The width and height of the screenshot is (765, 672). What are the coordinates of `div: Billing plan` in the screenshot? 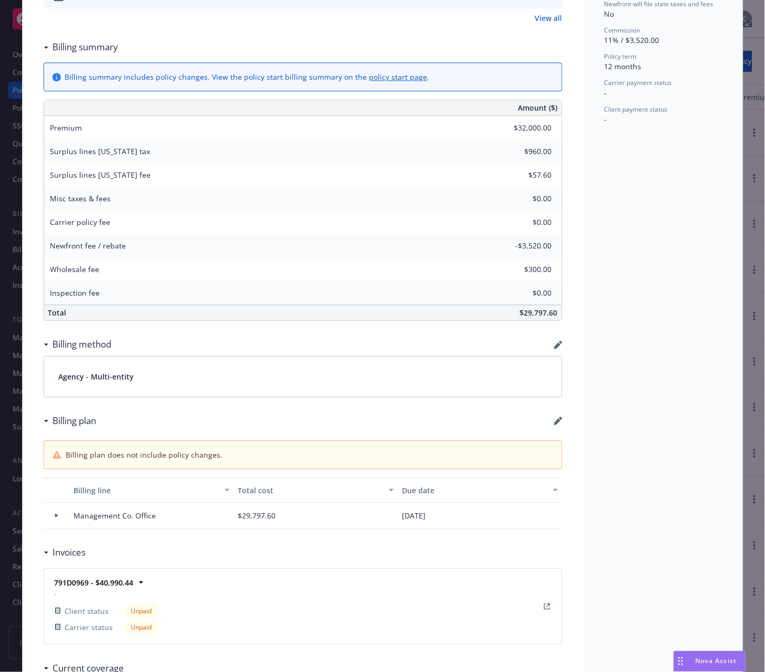 It's located at (70, 421).